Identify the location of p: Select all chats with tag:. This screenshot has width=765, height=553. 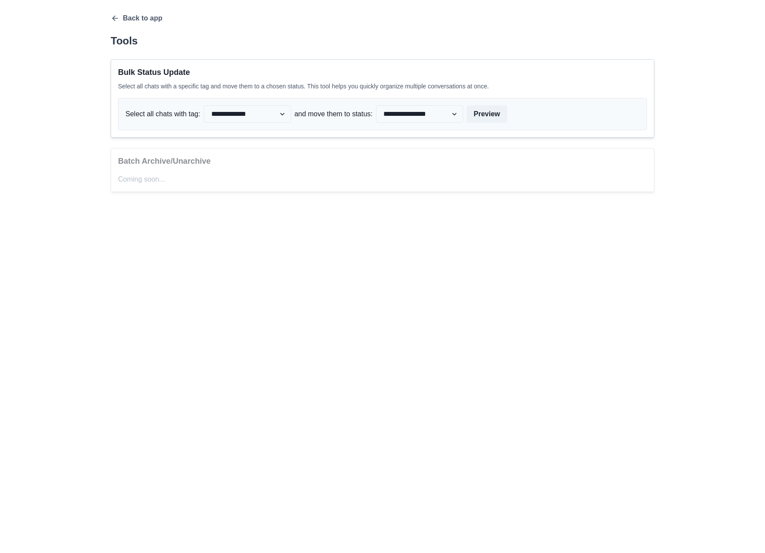
(163, 114).